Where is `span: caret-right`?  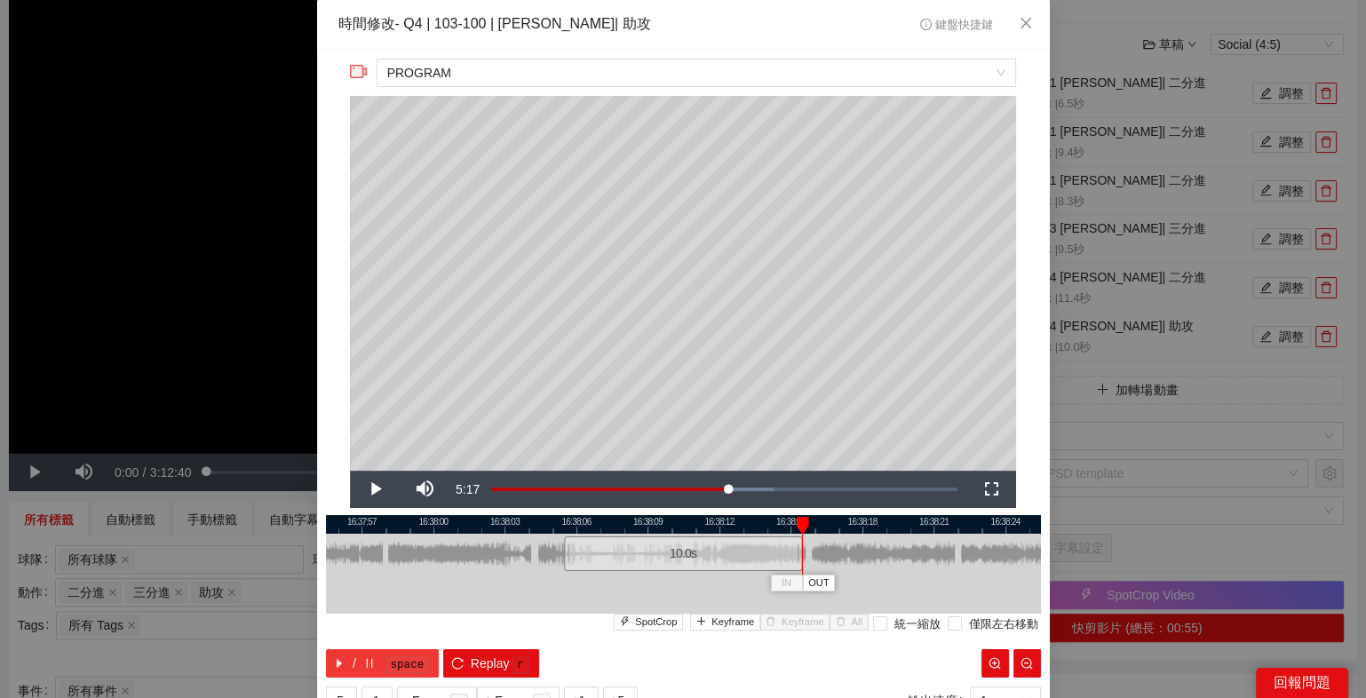
span: caret-right is located at coordinates (339, 665).